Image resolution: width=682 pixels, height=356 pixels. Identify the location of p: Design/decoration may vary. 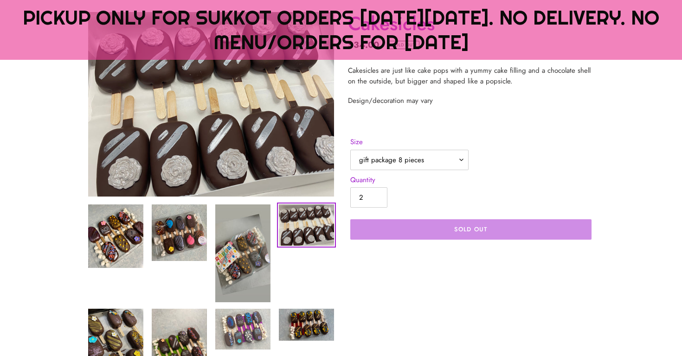
(471, 101).